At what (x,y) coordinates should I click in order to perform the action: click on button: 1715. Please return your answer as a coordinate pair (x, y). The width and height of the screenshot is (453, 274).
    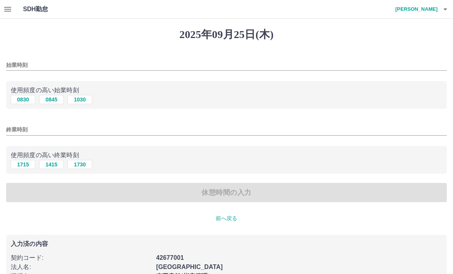
    Looking at the image, I should click on (23, 164).